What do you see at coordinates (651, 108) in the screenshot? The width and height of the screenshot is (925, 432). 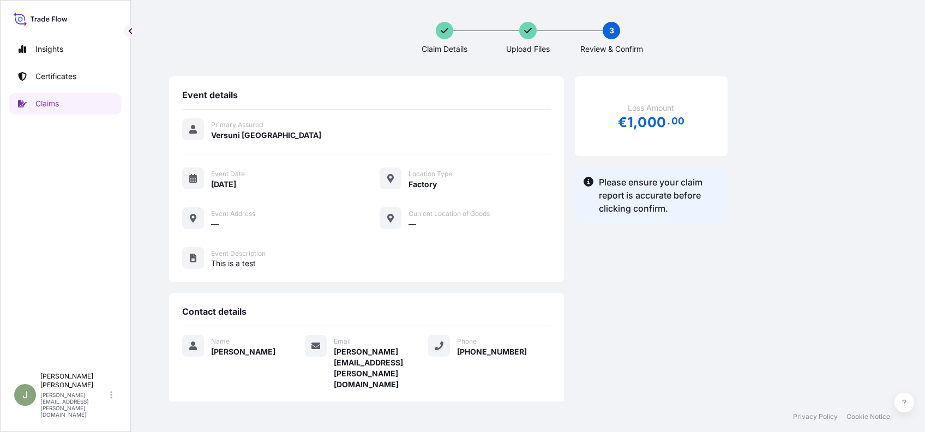 I see `span: Loss Amount` at bounding box center [651, 108].